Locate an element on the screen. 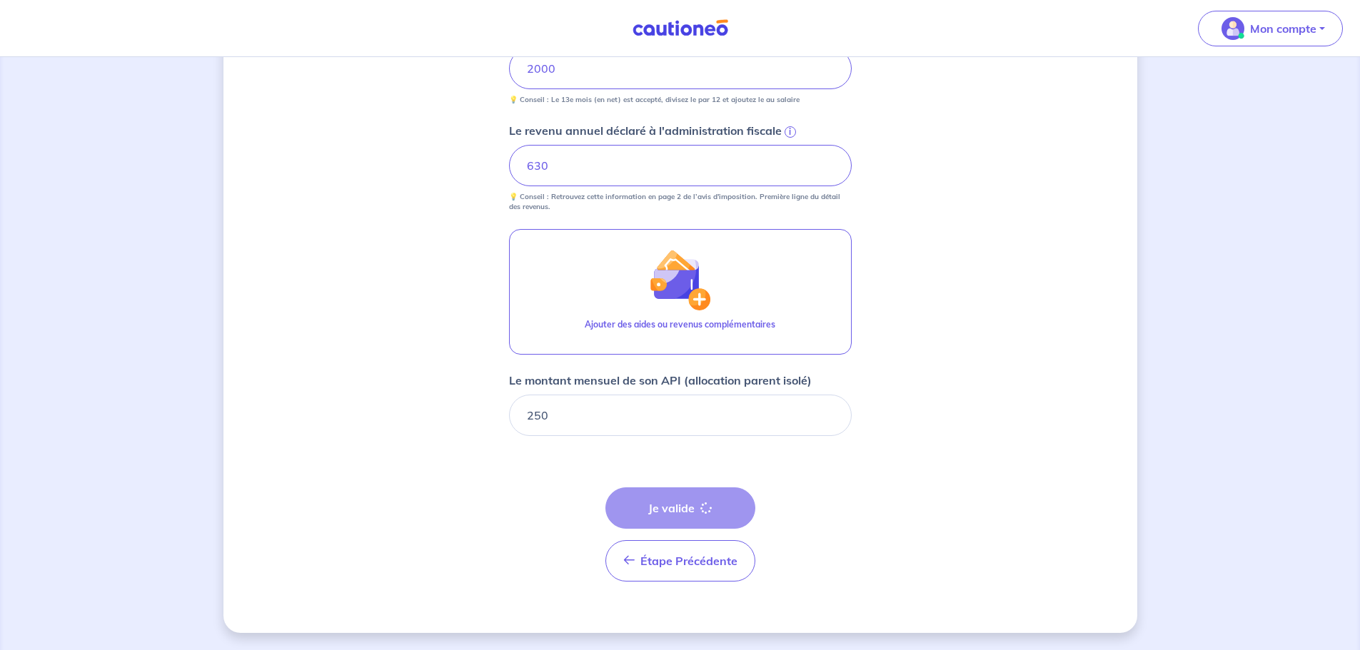 This screenshot has width=1360, height=650. span: i is located at coordinates (790, 132).